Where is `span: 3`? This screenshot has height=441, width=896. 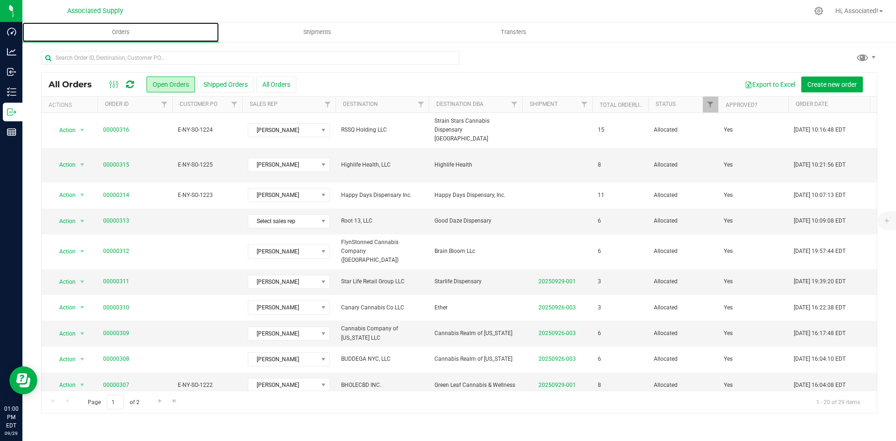 span: 3 is located at coordinates (599, 308).